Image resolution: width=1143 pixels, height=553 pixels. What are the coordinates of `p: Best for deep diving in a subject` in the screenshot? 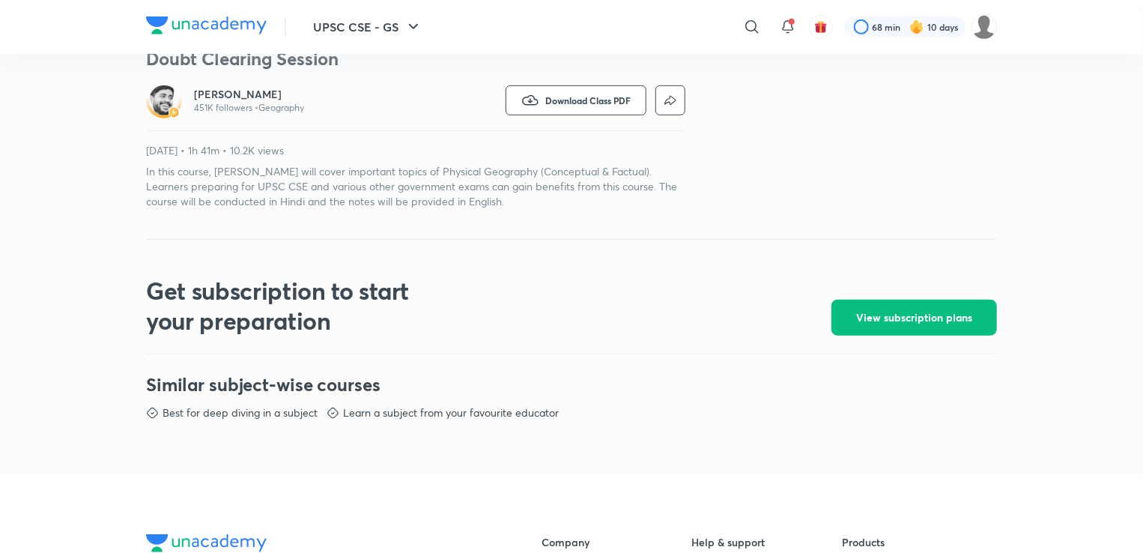 It's located at (240, 413).